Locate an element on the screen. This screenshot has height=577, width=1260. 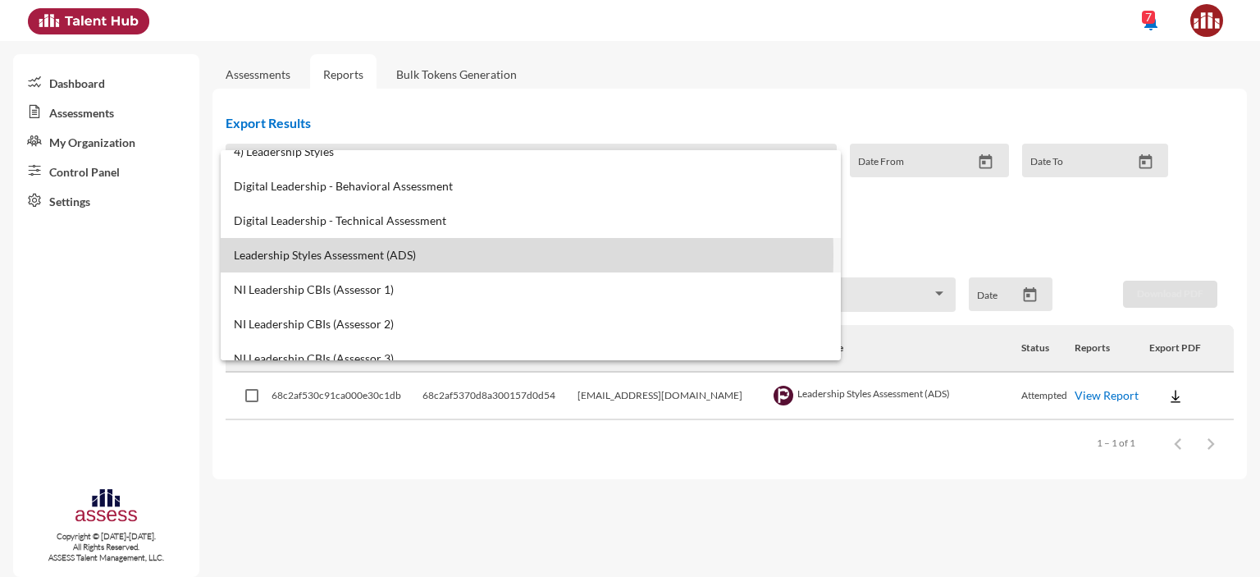
span: NI Leadership CBIs (Assessor 2) is located at coordinates (531, 324).